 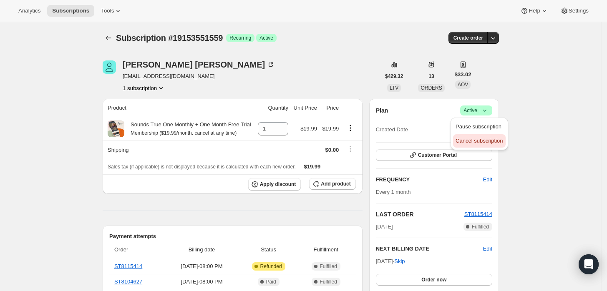 I want to click on span: Recurring, so click(x=240, y=38).